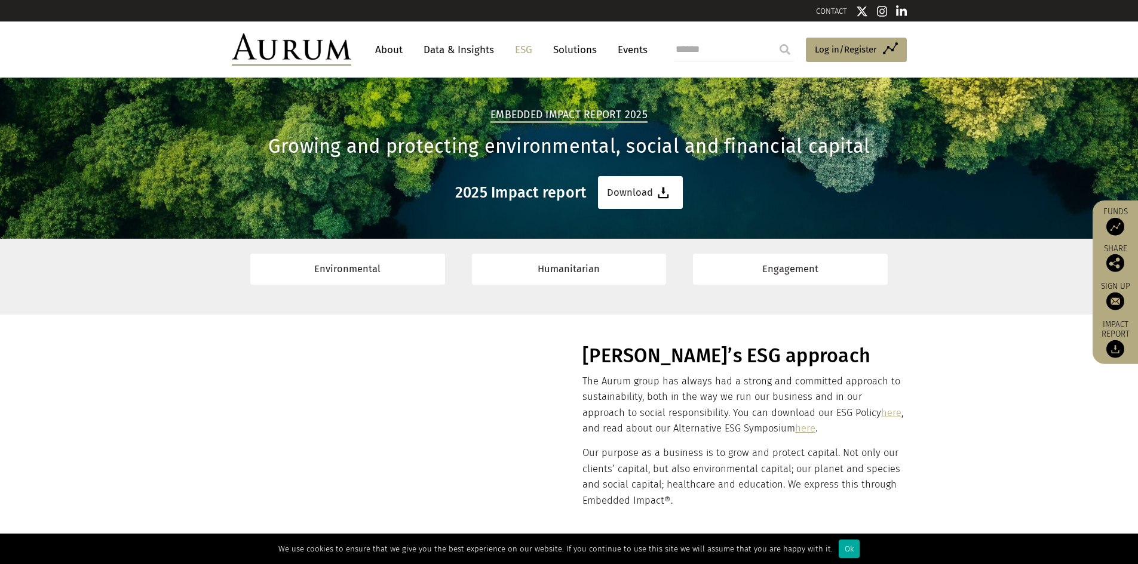 Image resolution: width=1138 pixels, height=564 pixels. What do you see at coordinates (569, 269) in the screenshot?
I see `a: Humanitarian` at bounding box center [569, 269].